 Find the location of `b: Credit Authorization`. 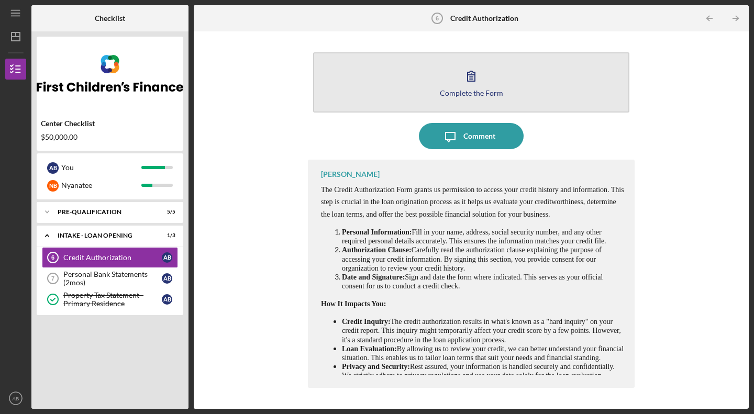

b: Credit Authorization is located at coordinates (484, 18).